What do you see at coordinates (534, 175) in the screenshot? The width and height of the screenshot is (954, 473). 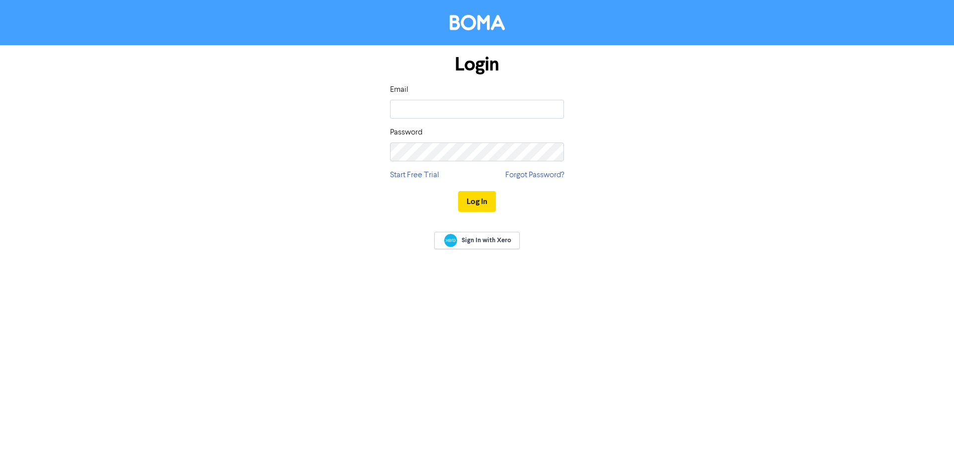 I see `a: Forgot Password?` at bounding box center [534, 175].